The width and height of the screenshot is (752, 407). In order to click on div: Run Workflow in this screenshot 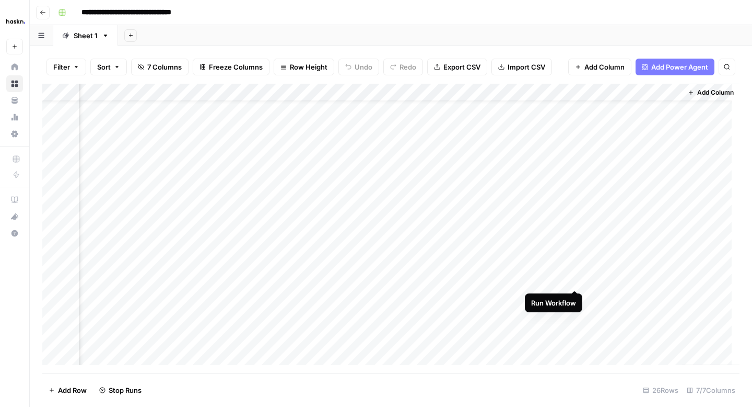, I will do `click(554, 303)`.